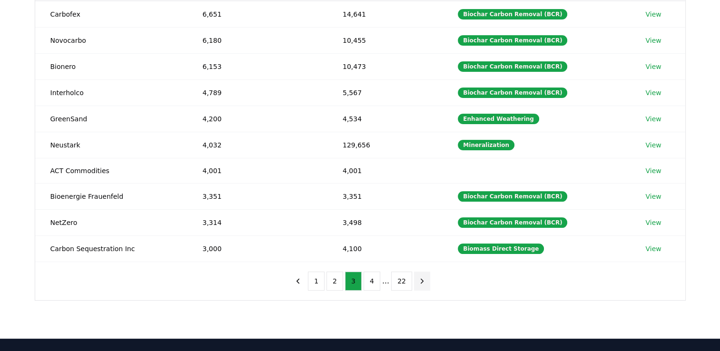 The height and width of the screenshot is (351, 720). What do you see at coordinates (257, 119) in the screenshot?
I see `td: 4,200` at bounding box center [257, 119].